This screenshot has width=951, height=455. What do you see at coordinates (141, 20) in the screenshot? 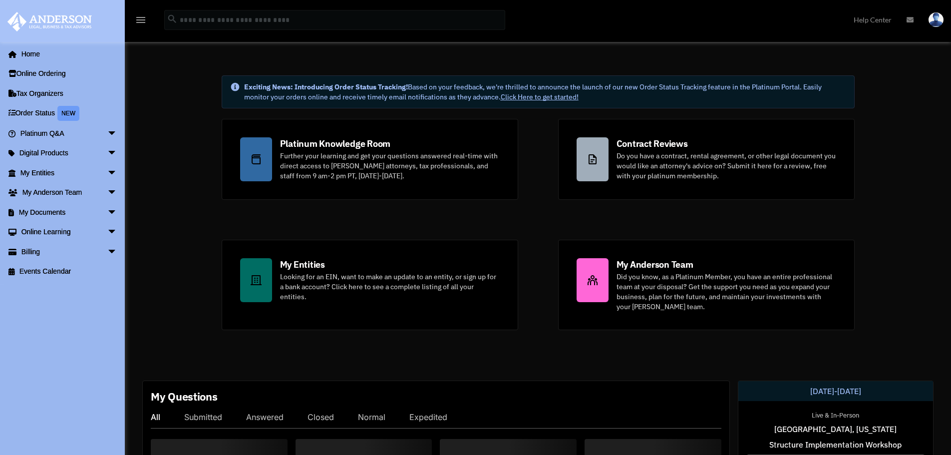
I see `i: menu` at bounding box center [141, 20].